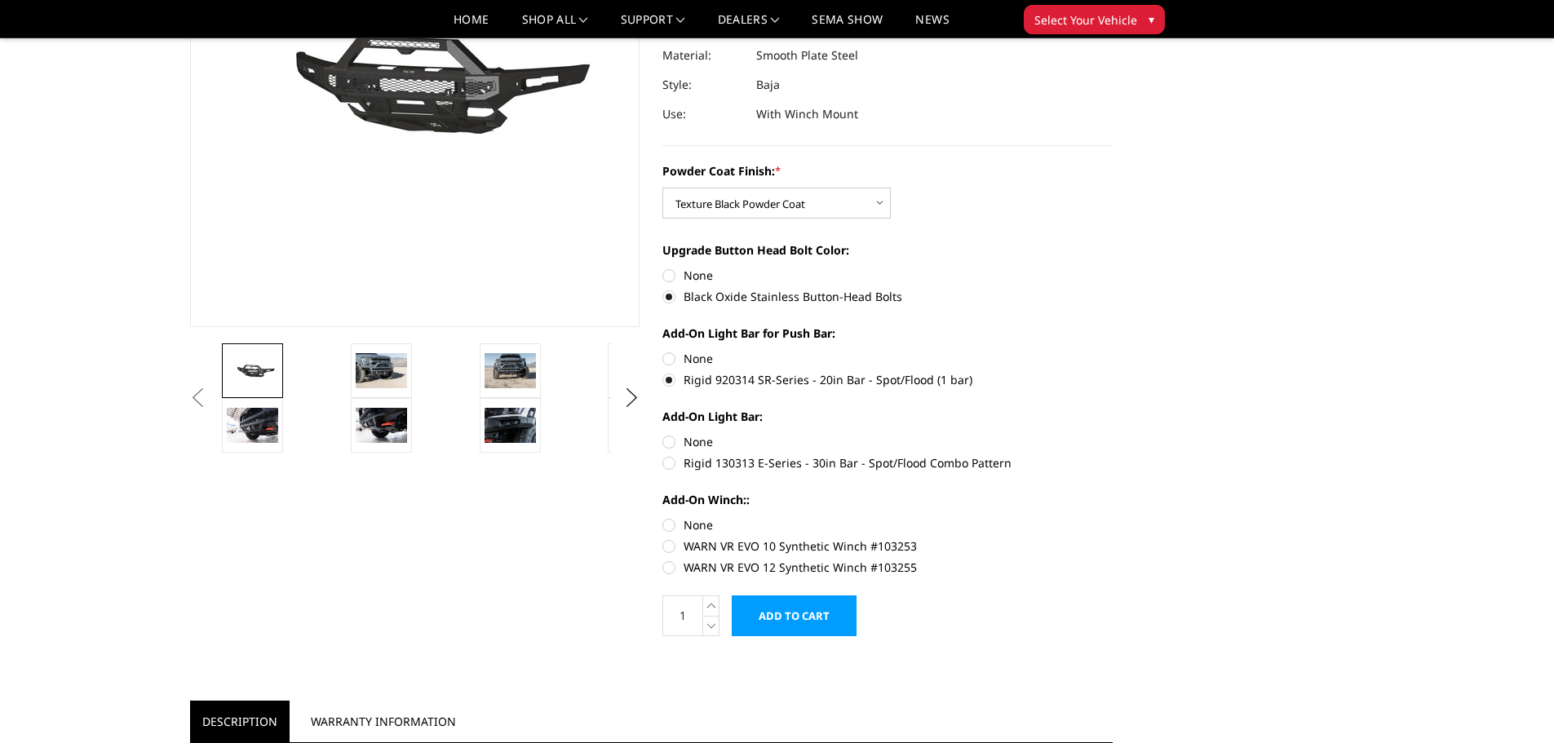  I want to click on button: Select Your Vehicle, so click(1094, 20).